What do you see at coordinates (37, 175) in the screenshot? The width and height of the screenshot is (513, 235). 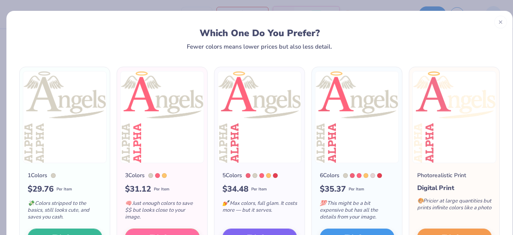 I see `div: 1 Colors` at bounding box center [37, 175].